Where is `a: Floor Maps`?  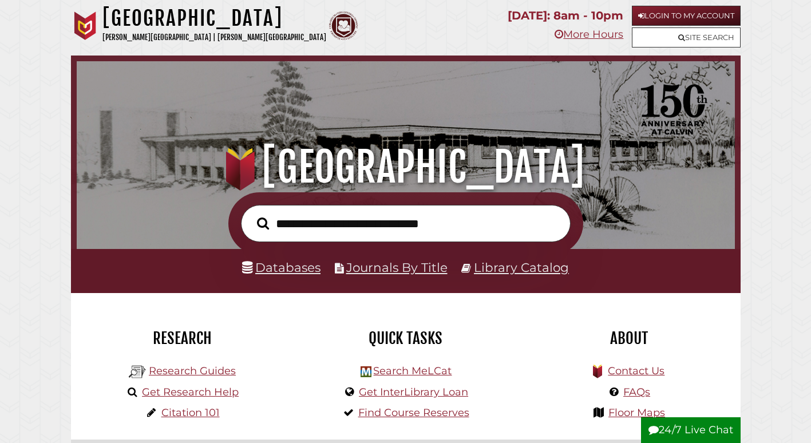 a: Floor Maps is located at coordinates (637, 413).